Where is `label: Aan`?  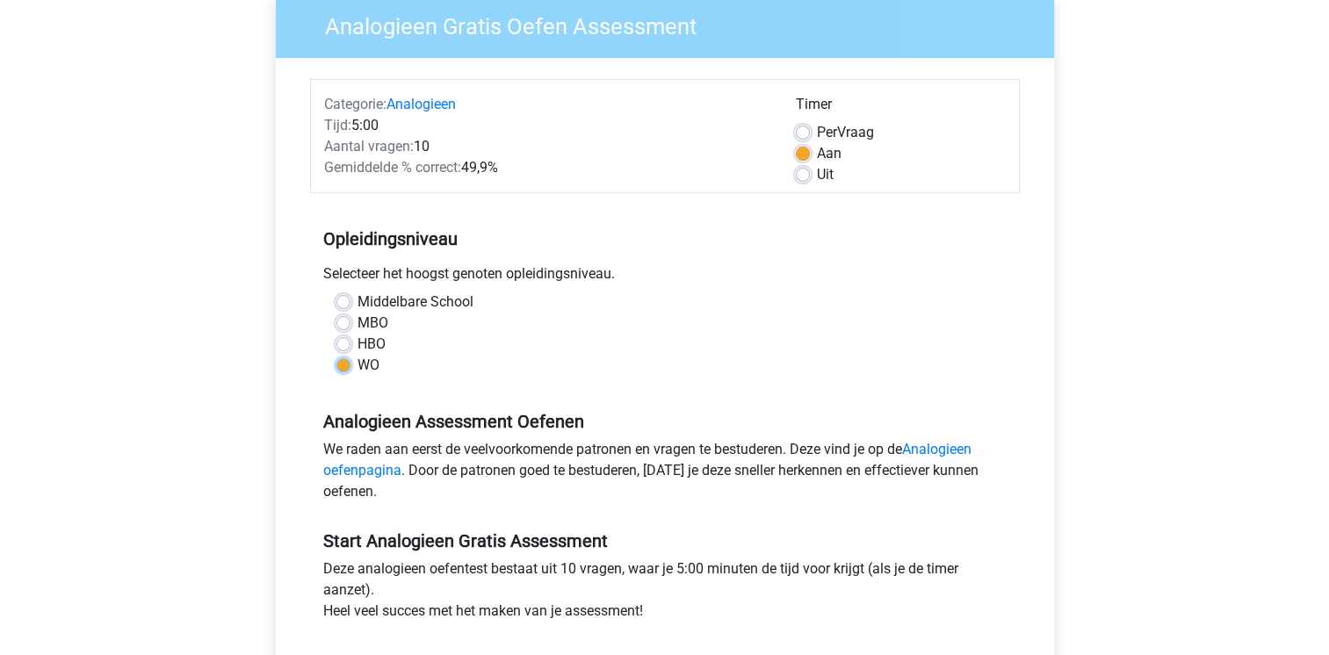
label: Aan is located at coordinates (829, 154).